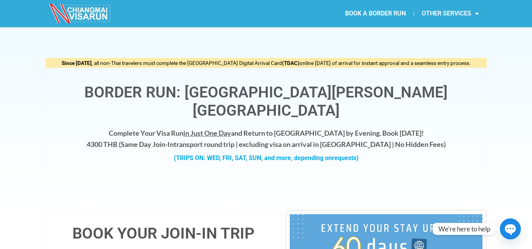  Describe the element at coordinates (375, 14) in the screenshot. I see `a: BOOK A BORDER RUN` at that location.